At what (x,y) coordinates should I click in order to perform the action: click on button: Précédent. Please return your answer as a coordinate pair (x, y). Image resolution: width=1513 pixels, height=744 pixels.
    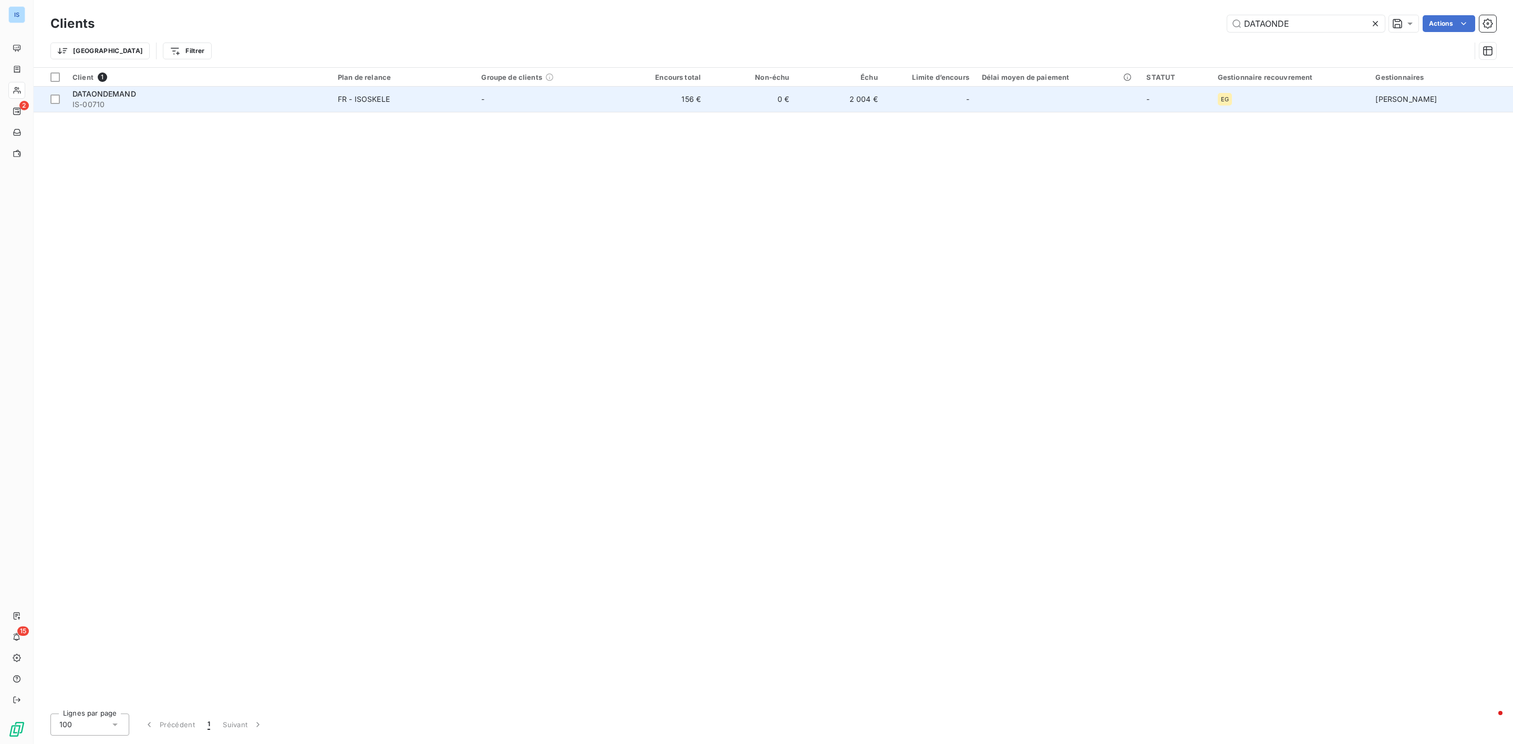
    Looking at the image, I should click on (169, 725).